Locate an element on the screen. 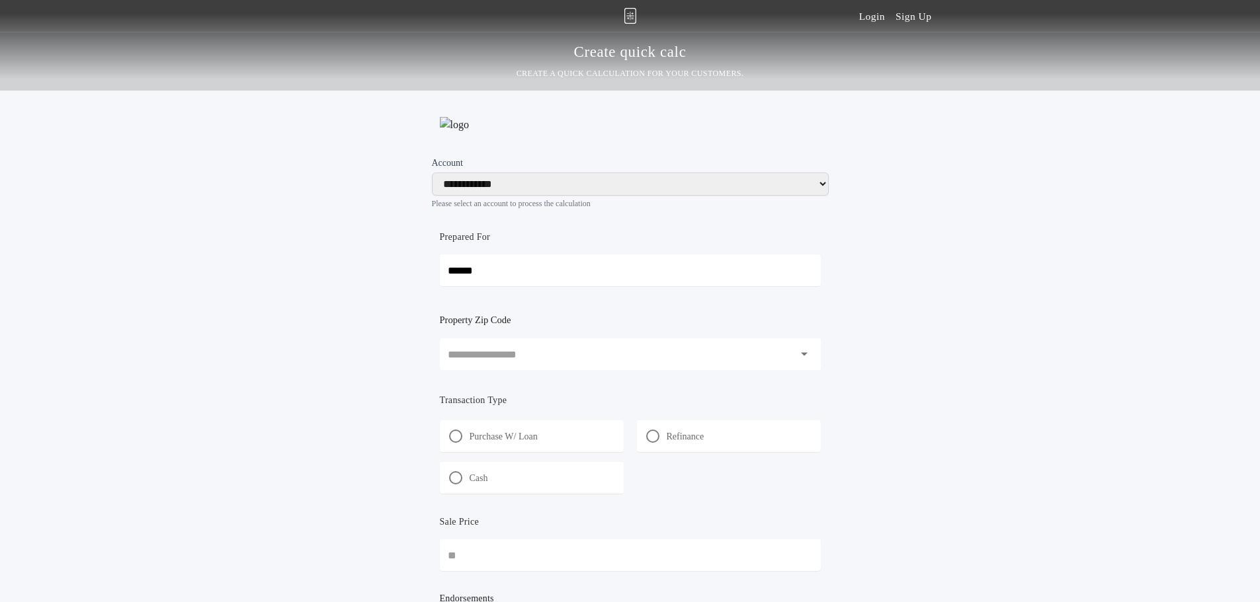 Image resolution: width=1260 pixels, height=602 pixels. img: logo is located at coordinates (454, 125).